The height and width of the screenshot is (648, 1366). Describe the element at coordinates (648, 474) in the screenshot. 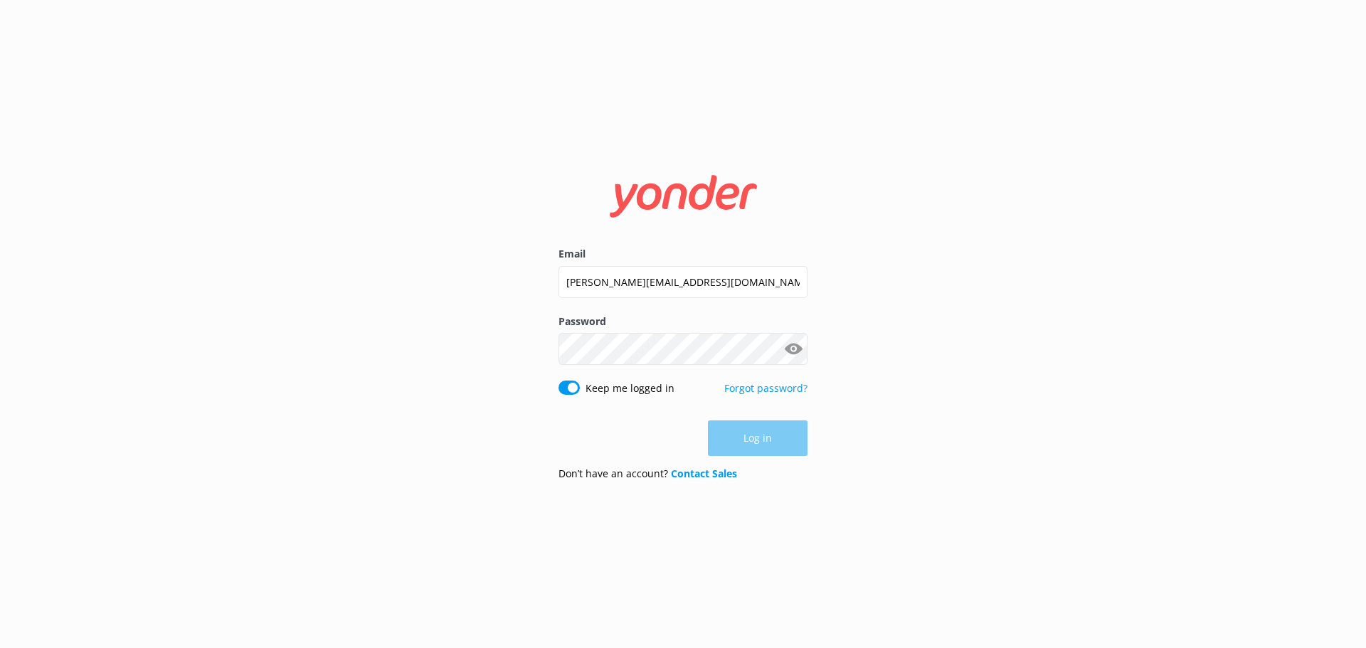

I see `p: Don’t have an account?` at that location.